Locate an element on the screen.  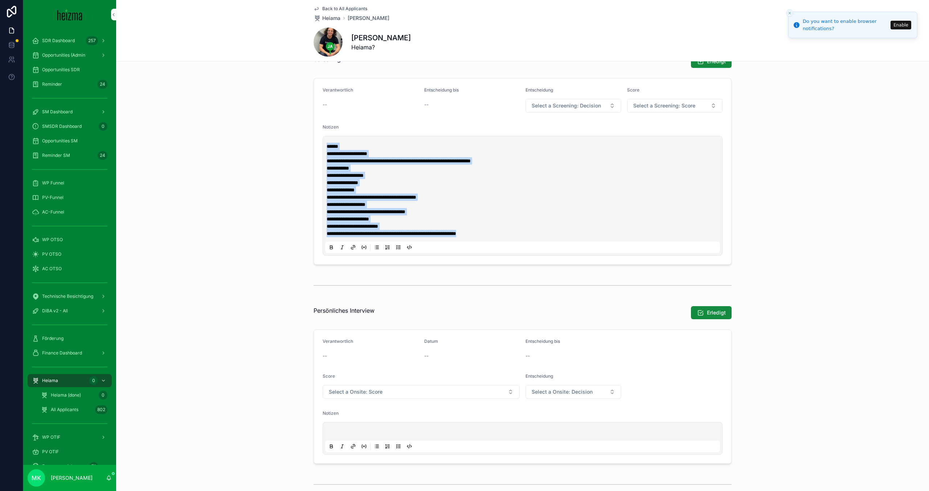
span: Expertenprojekte is located at coordinates (60, 466).